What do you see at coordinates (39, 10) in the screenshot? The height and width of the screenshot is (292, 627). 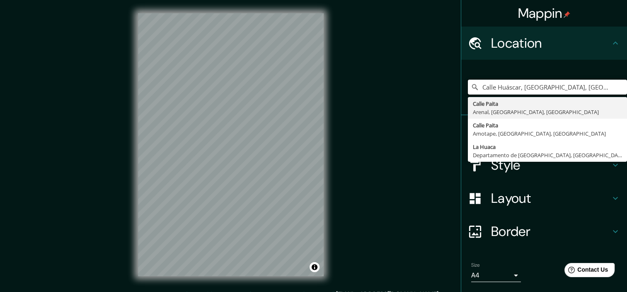 I see `span: Contact Us` at bounding box center [39, 10].